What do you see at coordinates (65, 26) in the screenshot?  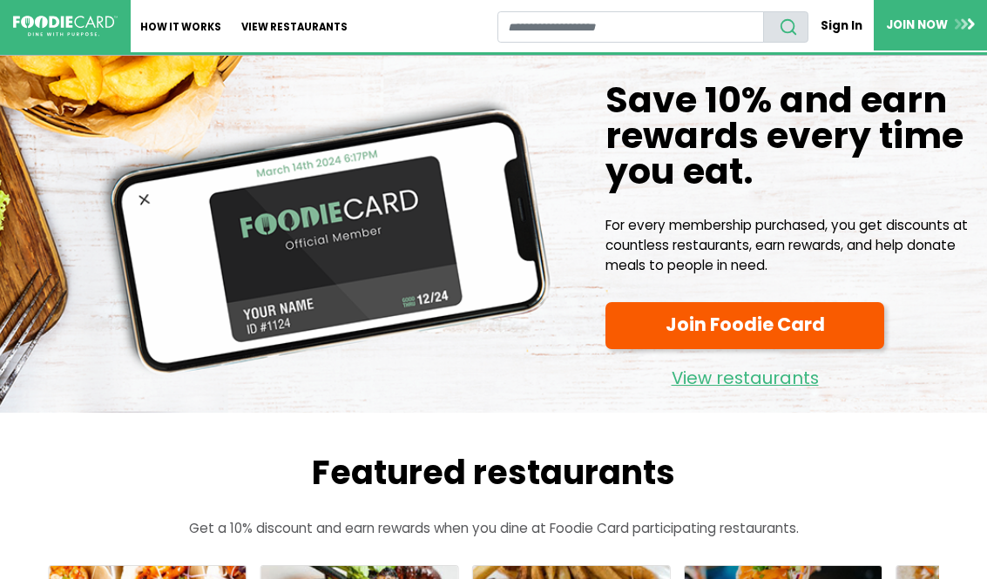 I see `img: FoodieCard; Eat, Drink, Save, Donate` at bounding box center [65, 26].